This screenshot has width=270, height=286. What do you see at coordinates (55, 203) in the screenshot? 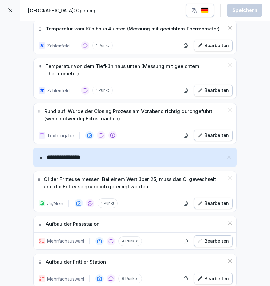
I see `p: Ja/Nein` at bounding box center [55, 203].